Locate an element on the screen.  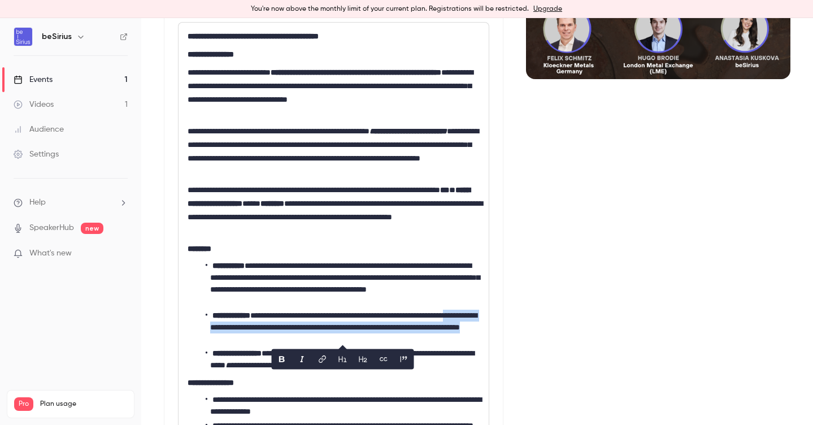
button: link is located at coordinates (323, 360).